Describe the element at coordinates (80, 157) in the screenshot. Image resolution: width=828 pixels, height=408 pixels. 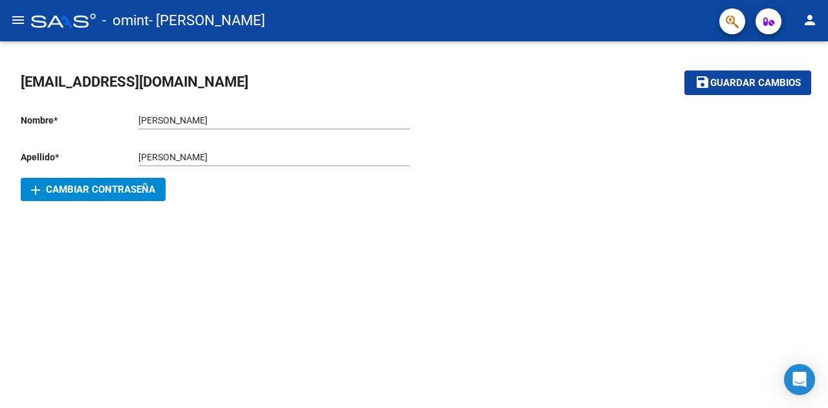
I see `p: Apellido` at that location.